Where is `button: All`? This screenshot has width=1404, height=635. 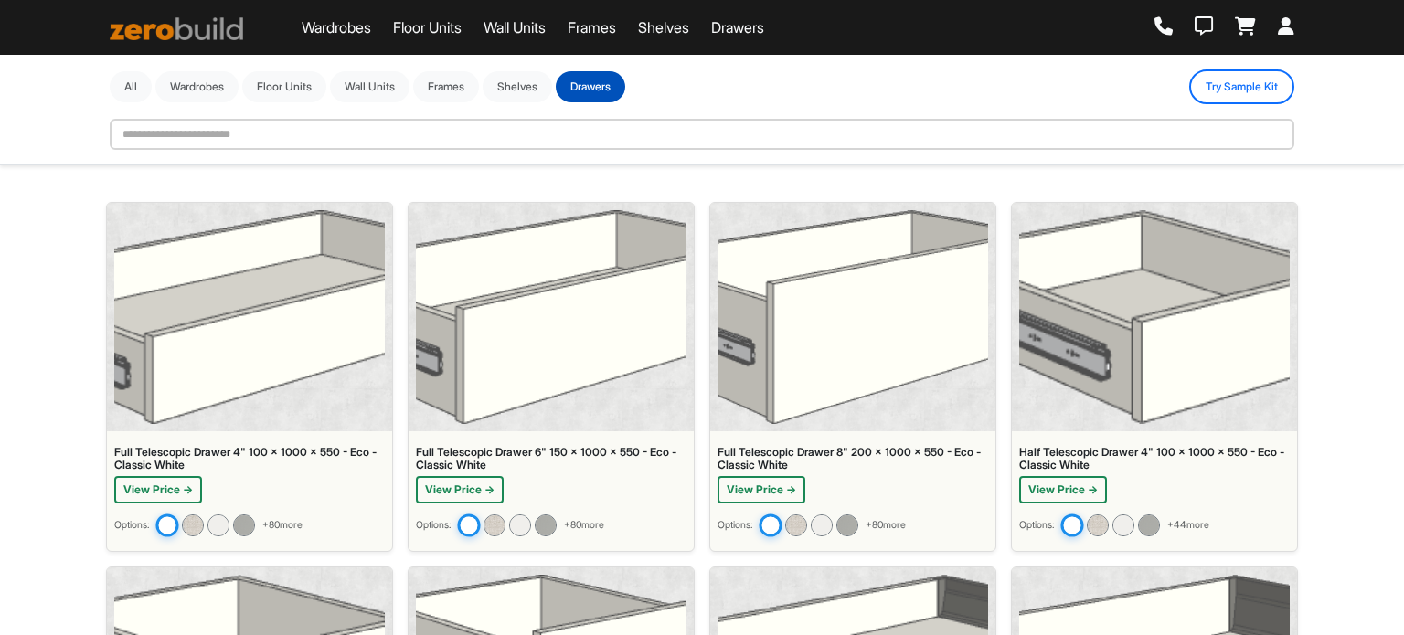
button: All is located at coordinates (131, 87).